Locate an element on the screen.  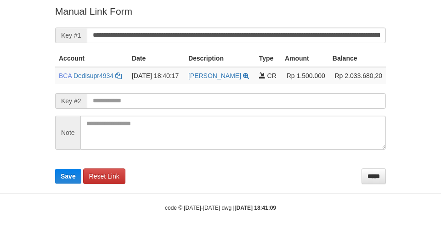
a: Reset Link is located at coordinates (104, 177).